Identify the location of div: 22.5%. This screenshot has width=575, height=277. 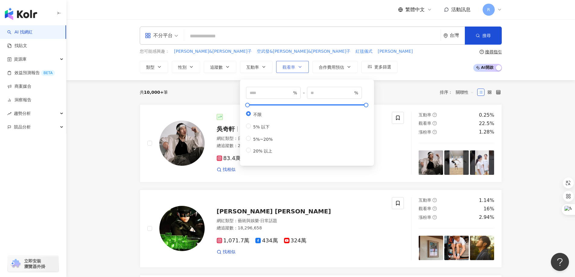
(486, 124).